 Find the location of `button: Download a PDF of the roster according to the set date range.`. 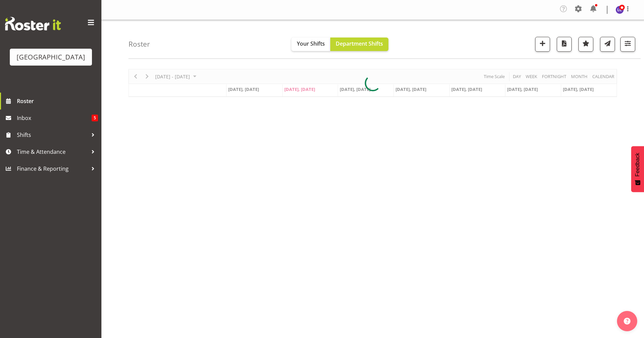

button: Download a PDF of the roster according to the set date range. is located at coordinates (564, 44).